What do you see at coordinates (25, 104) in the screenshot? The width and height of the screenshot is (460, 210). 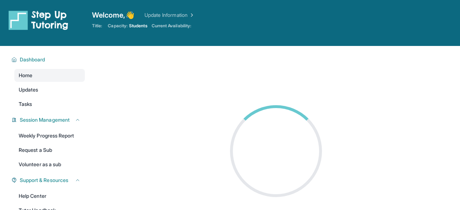 I see `span: Tasks` at bounding box center [25, 104].